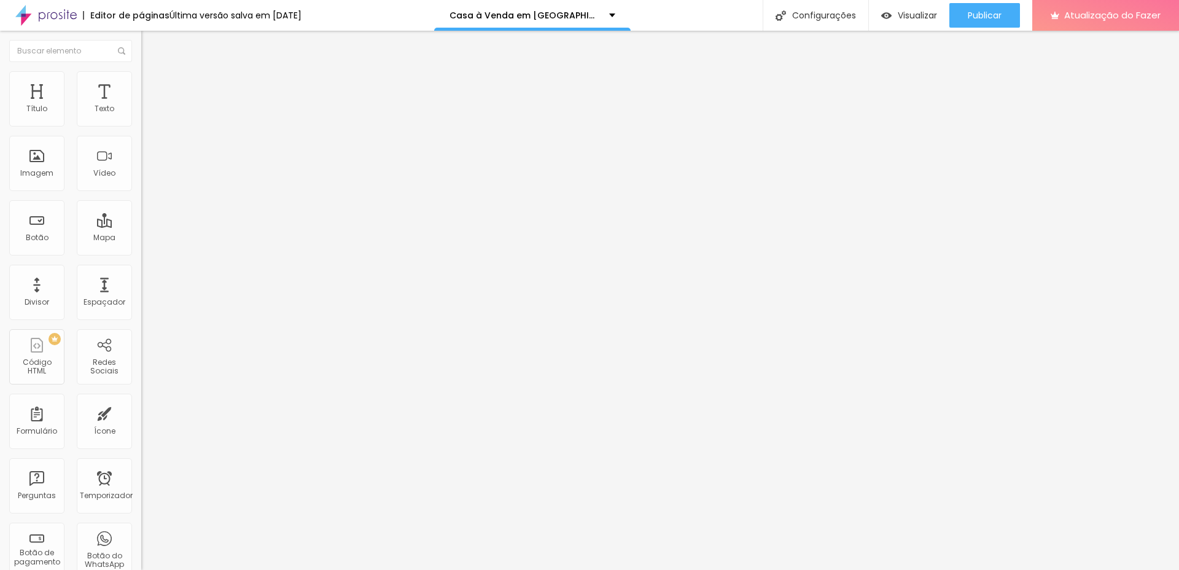  I want to click on font: Imagem, so click(37, 173).